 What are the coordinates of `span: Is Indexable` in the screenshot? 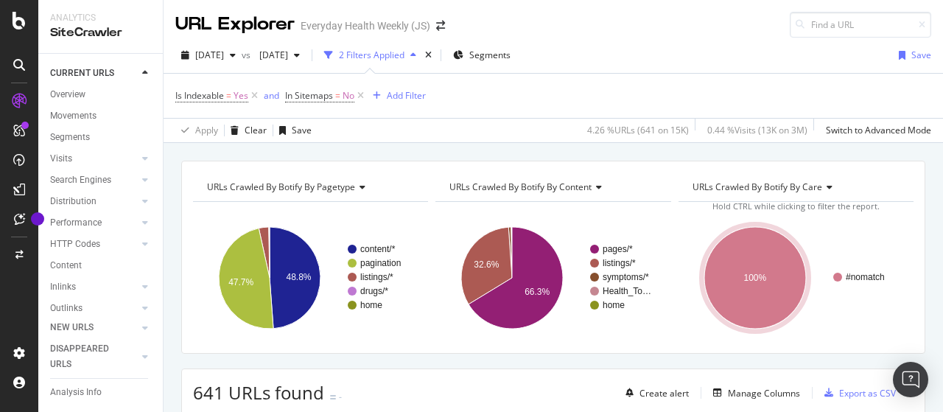 It's located at (200, 95).